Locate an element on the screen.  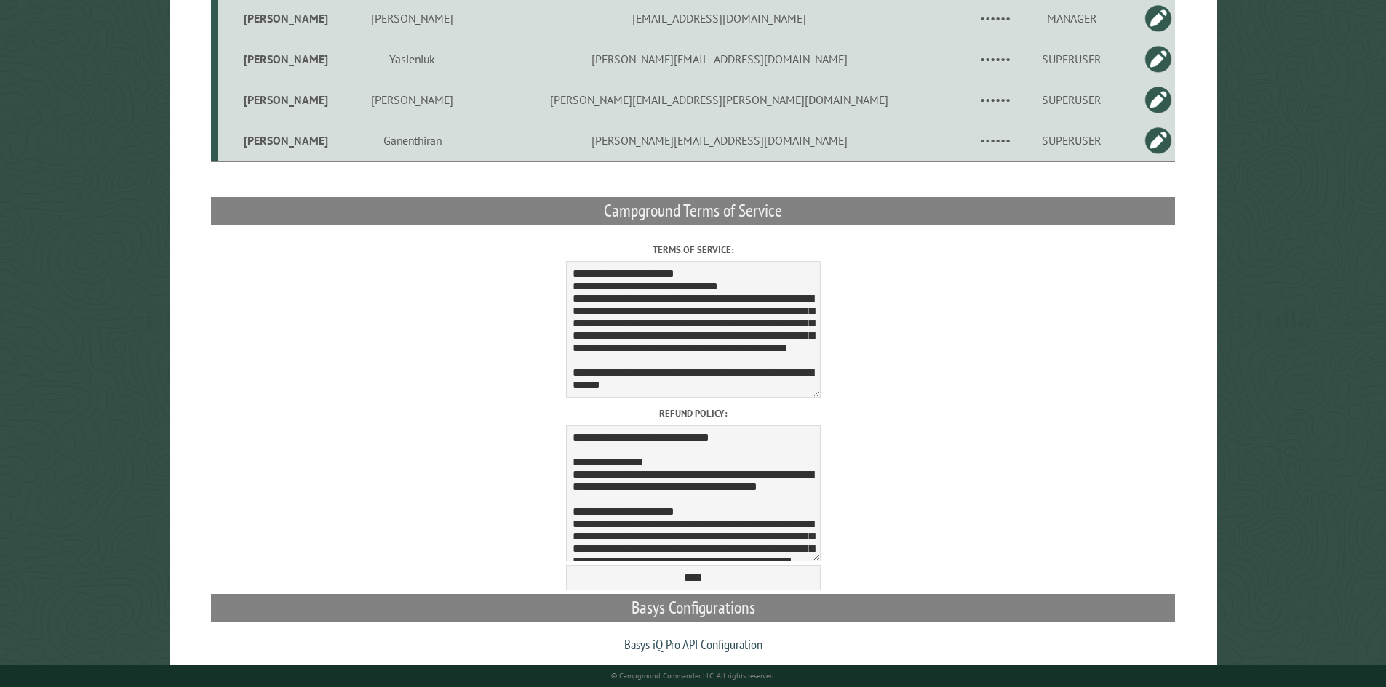
small: © Campground Commander LLC. All rights reserved. is located at coordinates (693, 676).